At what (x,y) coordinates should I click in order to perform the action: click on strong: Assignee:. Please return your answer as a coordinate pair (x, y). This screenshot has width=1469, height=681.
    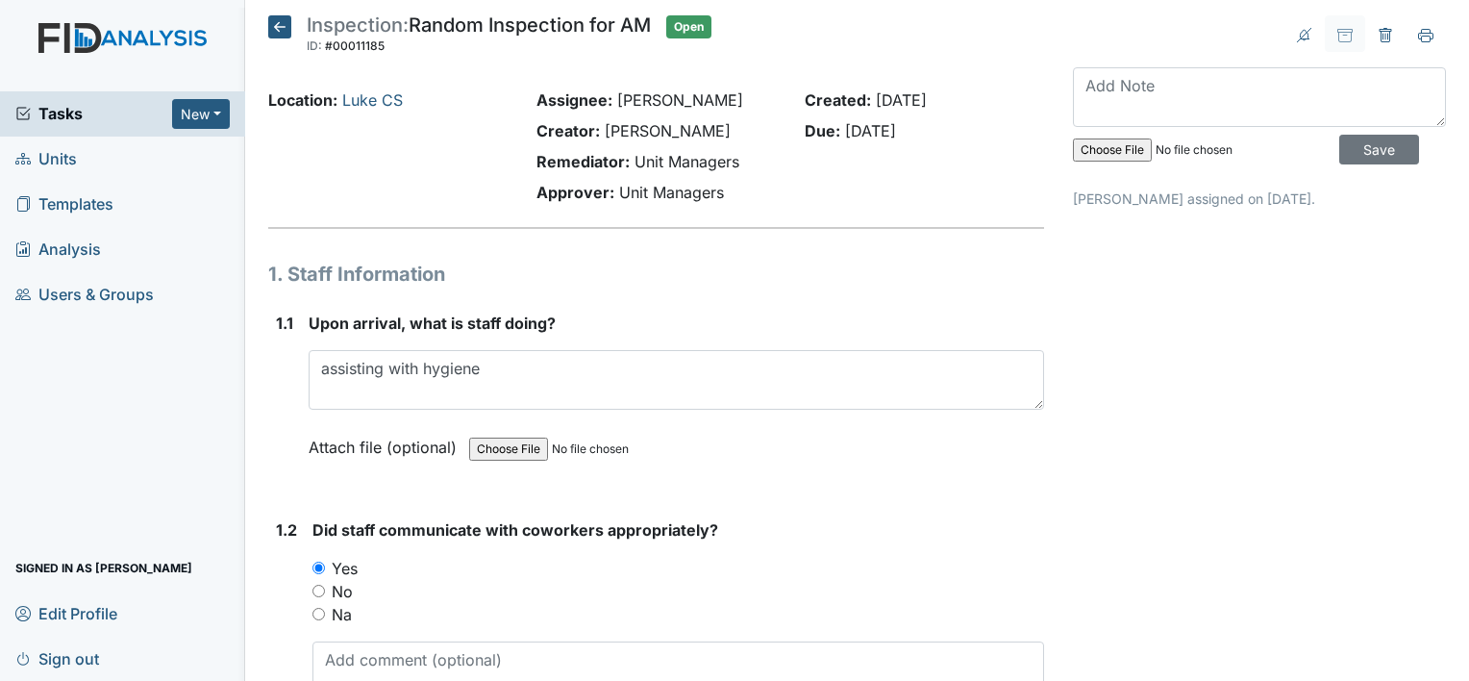
    Looking at the image, I should click on (574, 100).